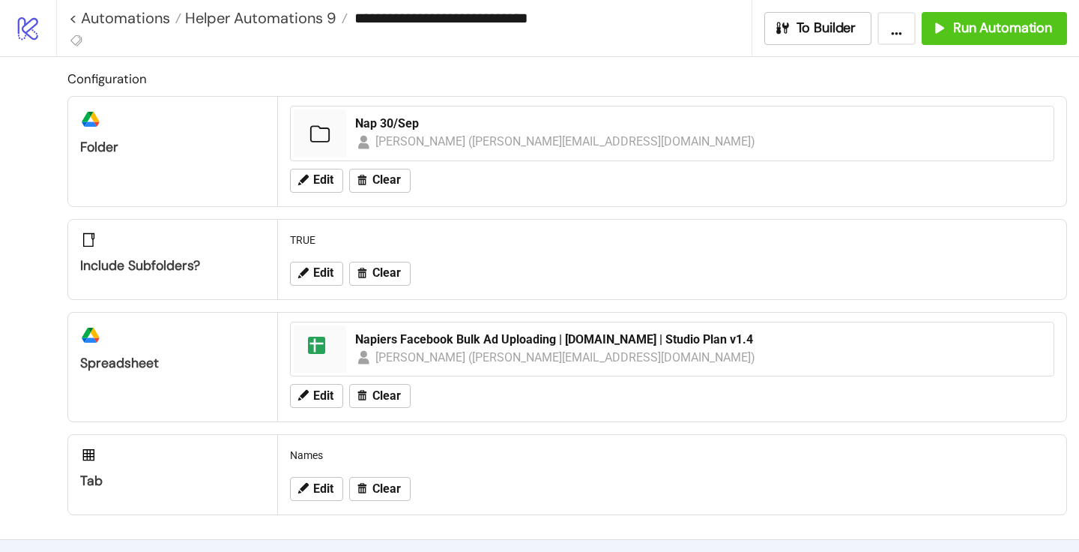 This screenshot has width=1079, height=552. Describe the element at coordinates (172, 265) in the screenshot. I see `div: Include subfolders?` at that location.